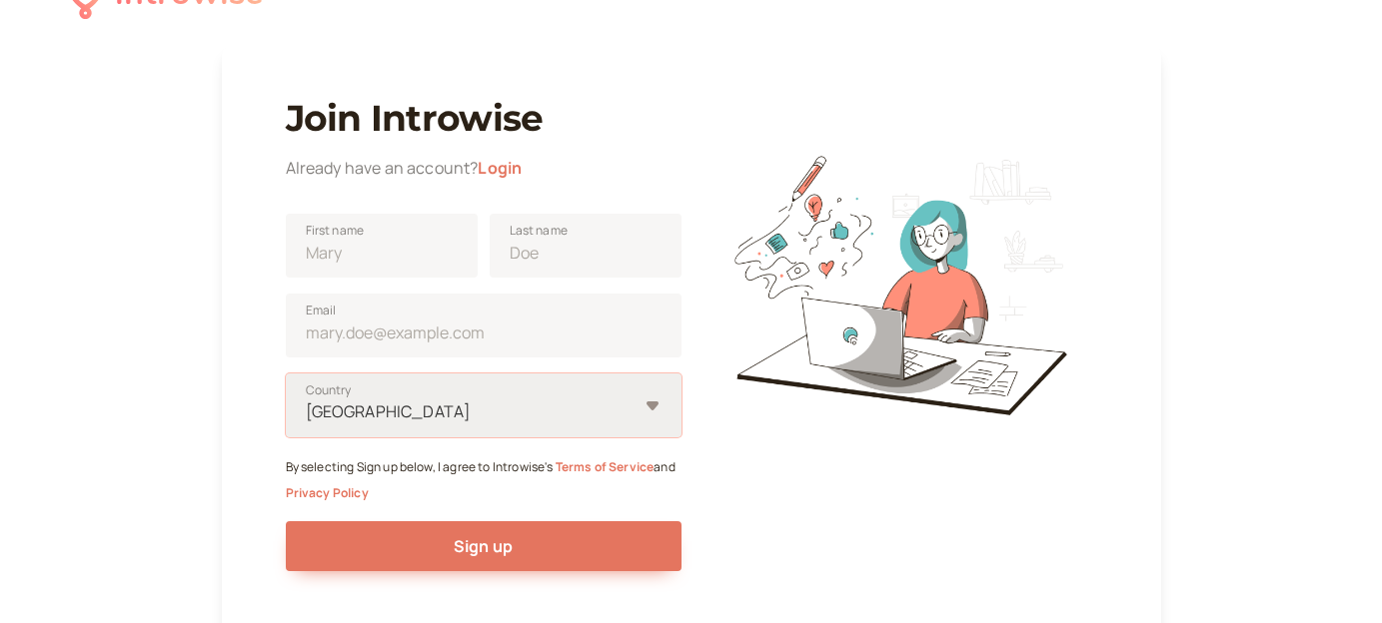 Image resolution: width=1382 pixels, height=623 pixels. I want to click on span: Sign up, so click(483, 546).